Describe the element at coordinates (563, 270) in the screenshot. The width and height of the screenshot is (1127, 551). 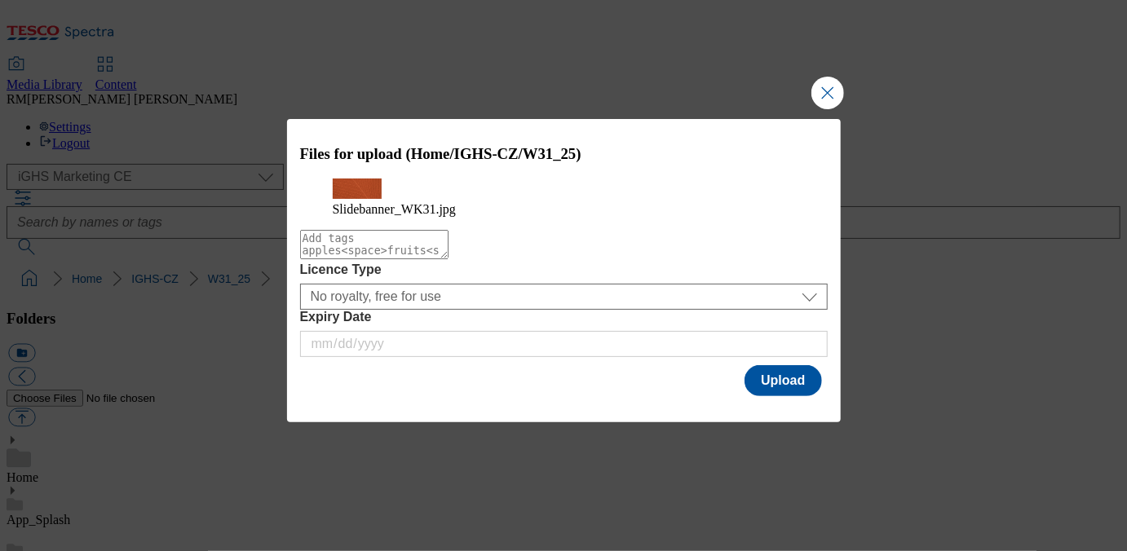
I see `div: Modal` at that location.